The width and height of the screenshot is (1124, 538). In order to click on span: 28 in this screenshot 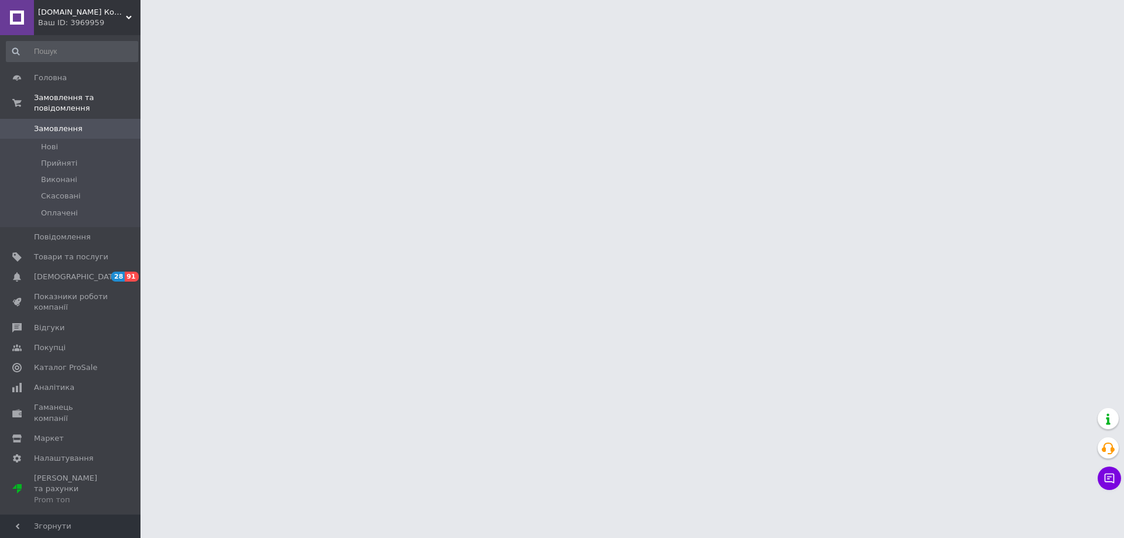, I will do `click(118, 276)`.